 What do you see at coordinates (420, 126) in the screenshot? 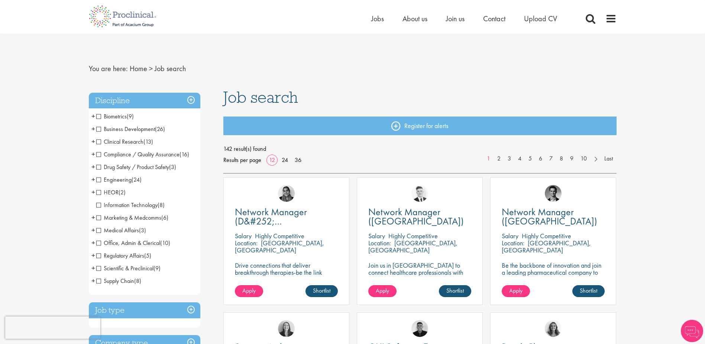
I see `a: Register for alerts` at bounding box center [420, 126].